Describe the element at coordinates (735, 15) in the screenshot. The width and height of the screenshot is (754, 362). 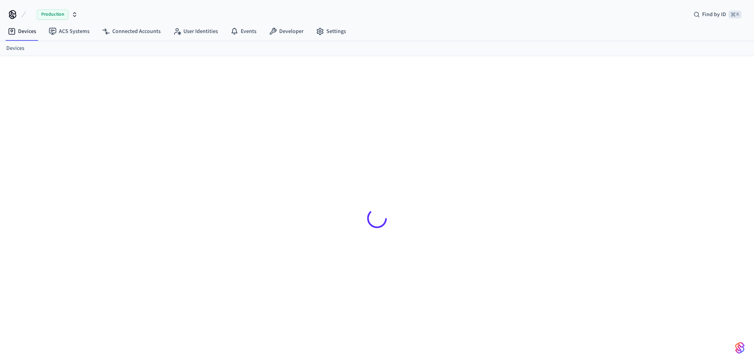
I see `span: ⌘ K` at that location.